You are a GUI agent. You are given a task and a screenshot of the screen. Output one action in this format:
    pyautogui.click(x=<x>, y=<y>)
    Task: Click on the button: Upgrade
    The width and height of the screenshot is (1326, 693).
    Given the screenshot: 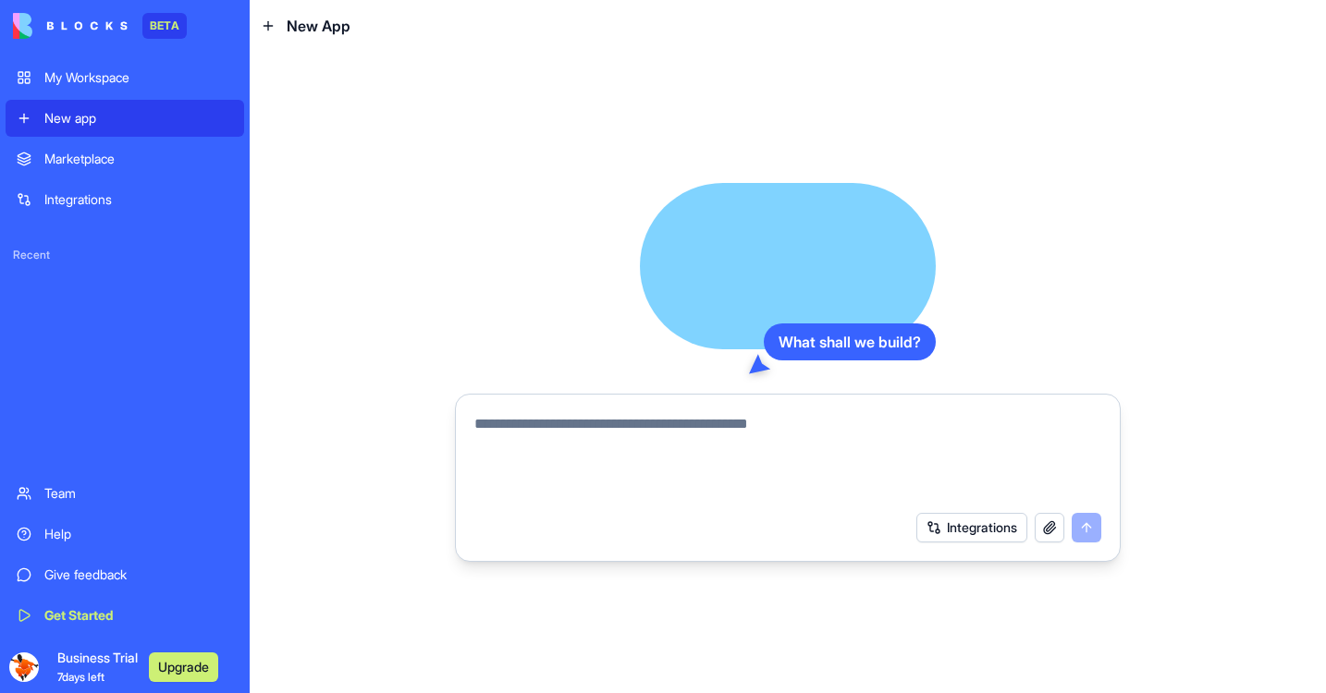 What is the action you would take?
    pyautogui.click(x=183, y=668)
    